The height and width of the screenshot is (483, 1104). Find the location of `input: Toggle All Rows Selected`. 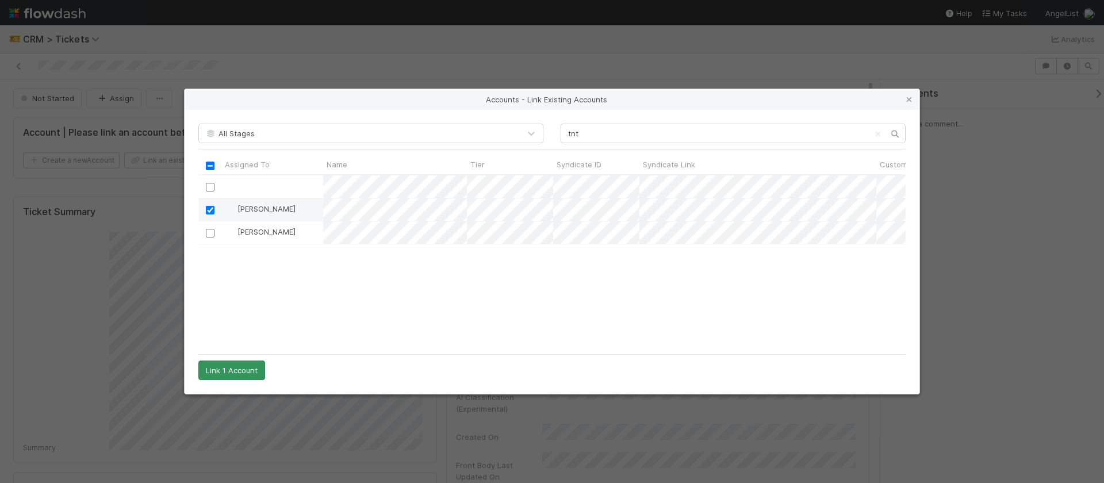

input: Toggle All Rows Selected is located at coordinates (210, 166).